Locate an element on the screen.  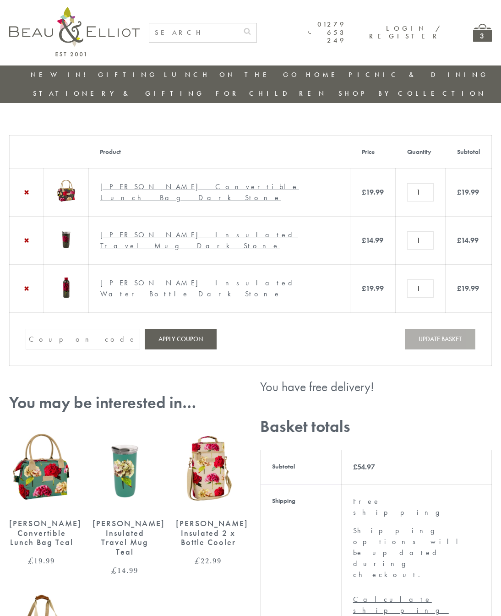
label: Free shipping is located at coordinates (401, 507).